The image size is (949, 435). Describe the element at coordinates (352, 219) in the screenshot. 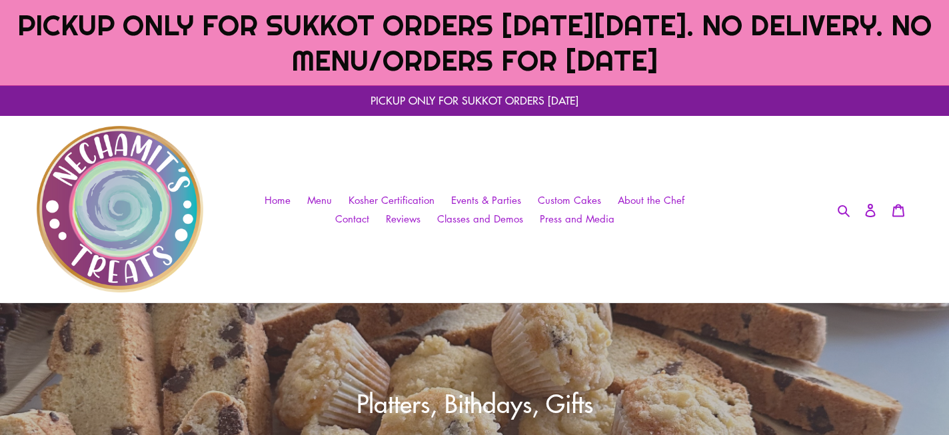

I see `span: Contact` at that location.